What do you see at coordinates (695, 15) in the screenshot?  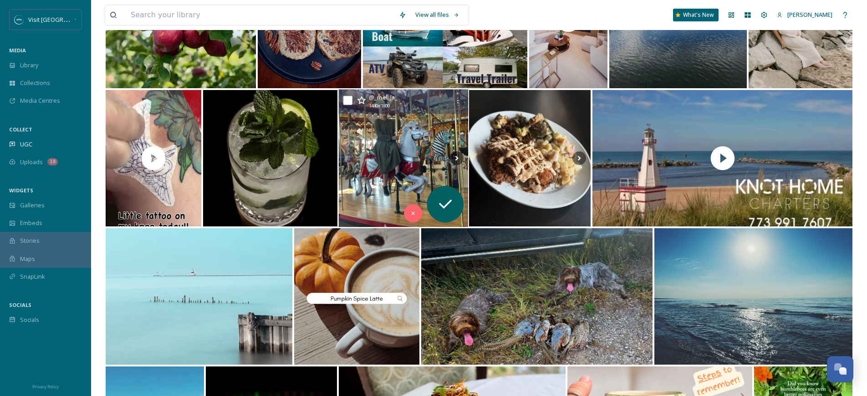 I see `div: What's New` at bounding box center [695, 15].